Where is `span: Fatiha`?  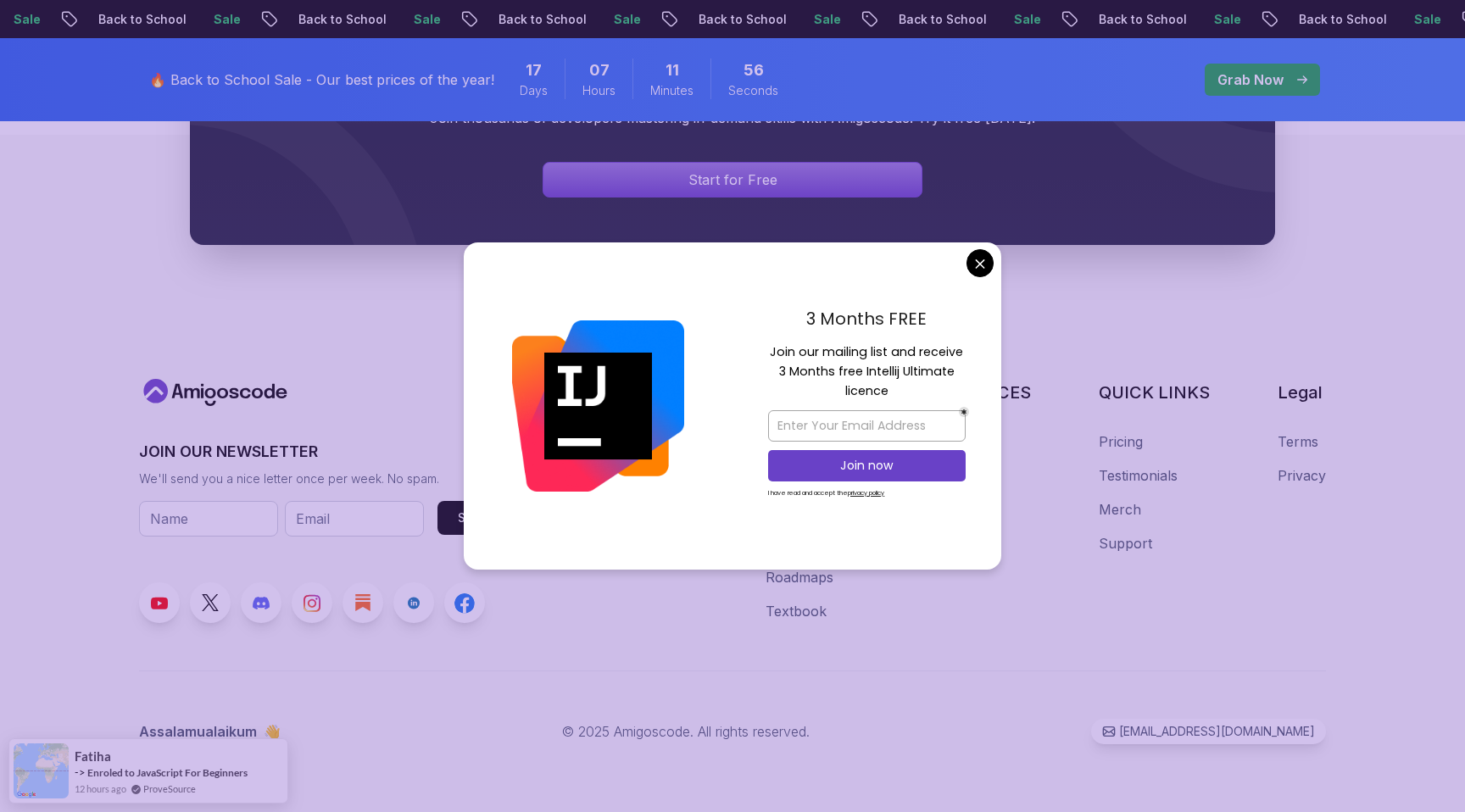 span: Fatiha is located at coordinates (92, 756).